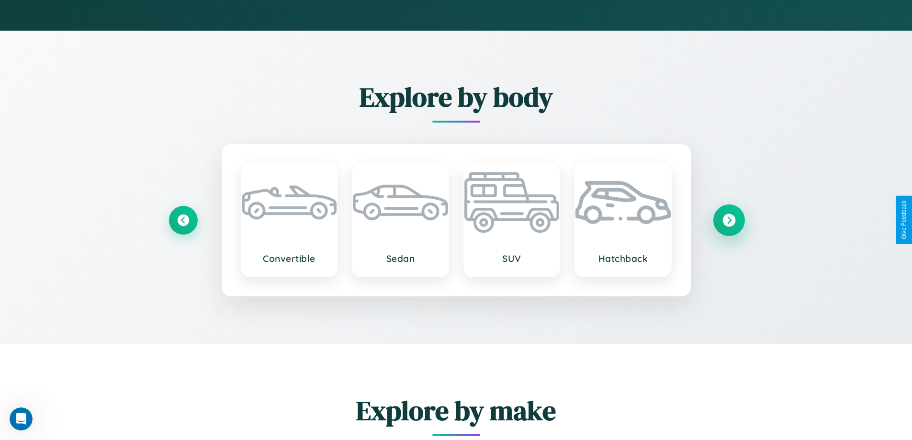 The image size is (912, 440). I want to click on h3: SUV, so click(512, 259).